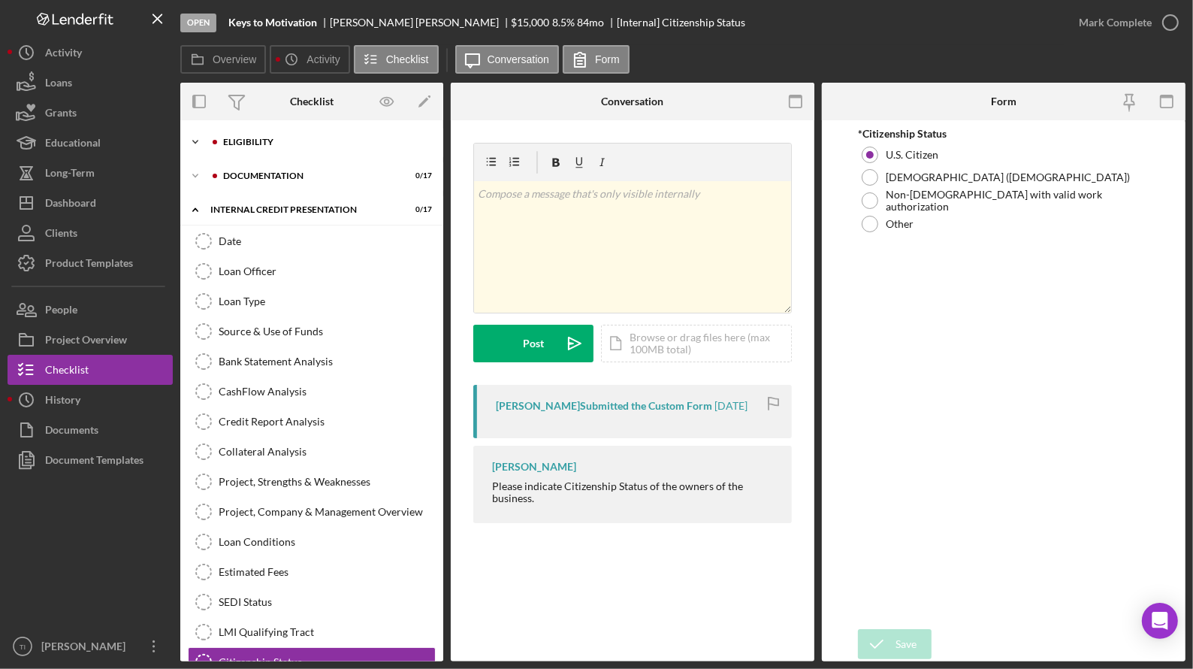  I want to click on div: Grants, so click(61, 114).